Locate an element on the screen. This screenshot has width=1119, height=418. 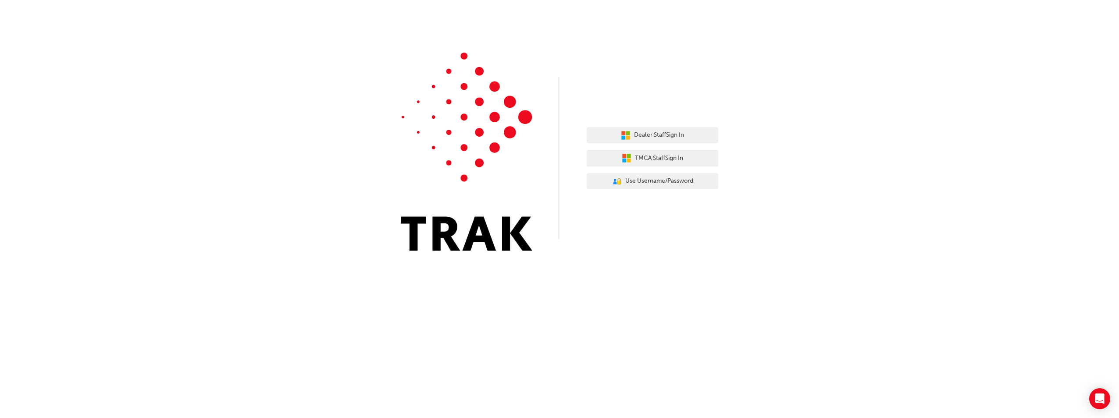
span: TMCA Staff Sign In is located at coordinates (659, 158).